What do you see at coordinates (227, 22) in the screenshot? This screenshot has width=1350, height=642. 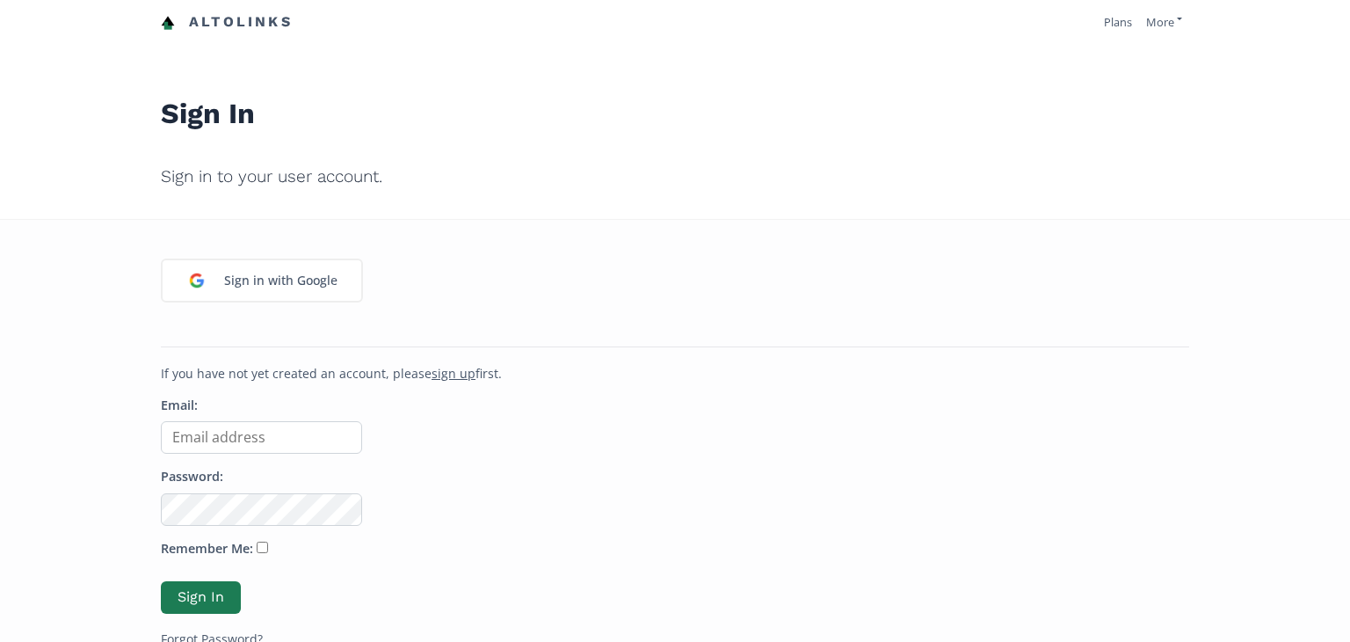 I see `a: Altolinks` at bounding box center [227, 22].